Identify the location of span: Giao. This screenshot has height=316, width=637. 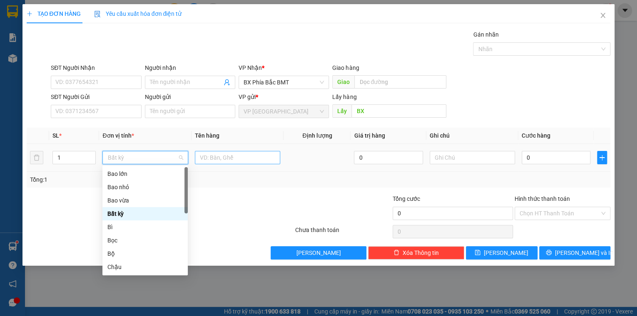
(343, 82).